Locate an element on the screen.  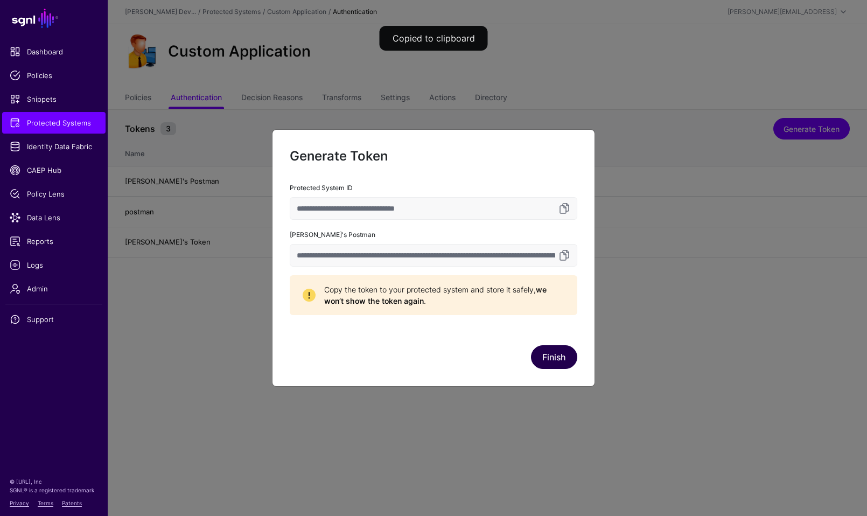
h2: Generate Token is located at coordinates (433, 156).